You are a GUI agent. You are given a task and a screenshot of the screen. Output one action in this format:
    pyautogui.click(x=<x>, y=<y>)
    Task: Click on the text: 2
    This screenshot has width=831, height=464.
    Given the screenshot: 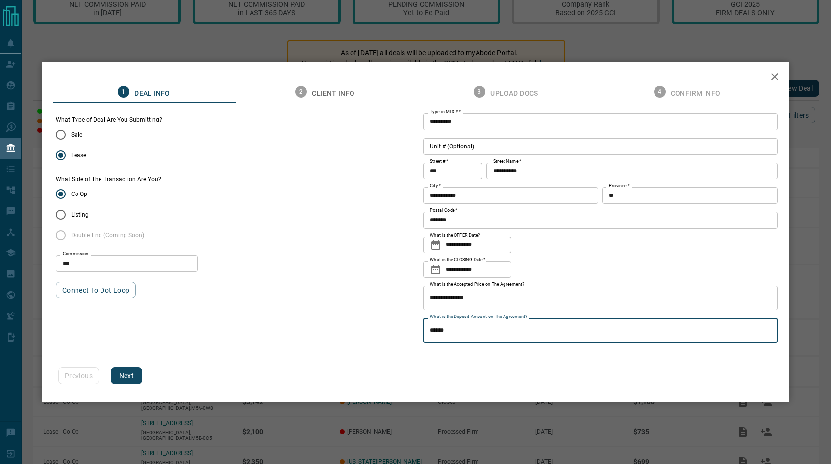 What is the action you would take?
    pyautogui.click(x=301, y=92)
    